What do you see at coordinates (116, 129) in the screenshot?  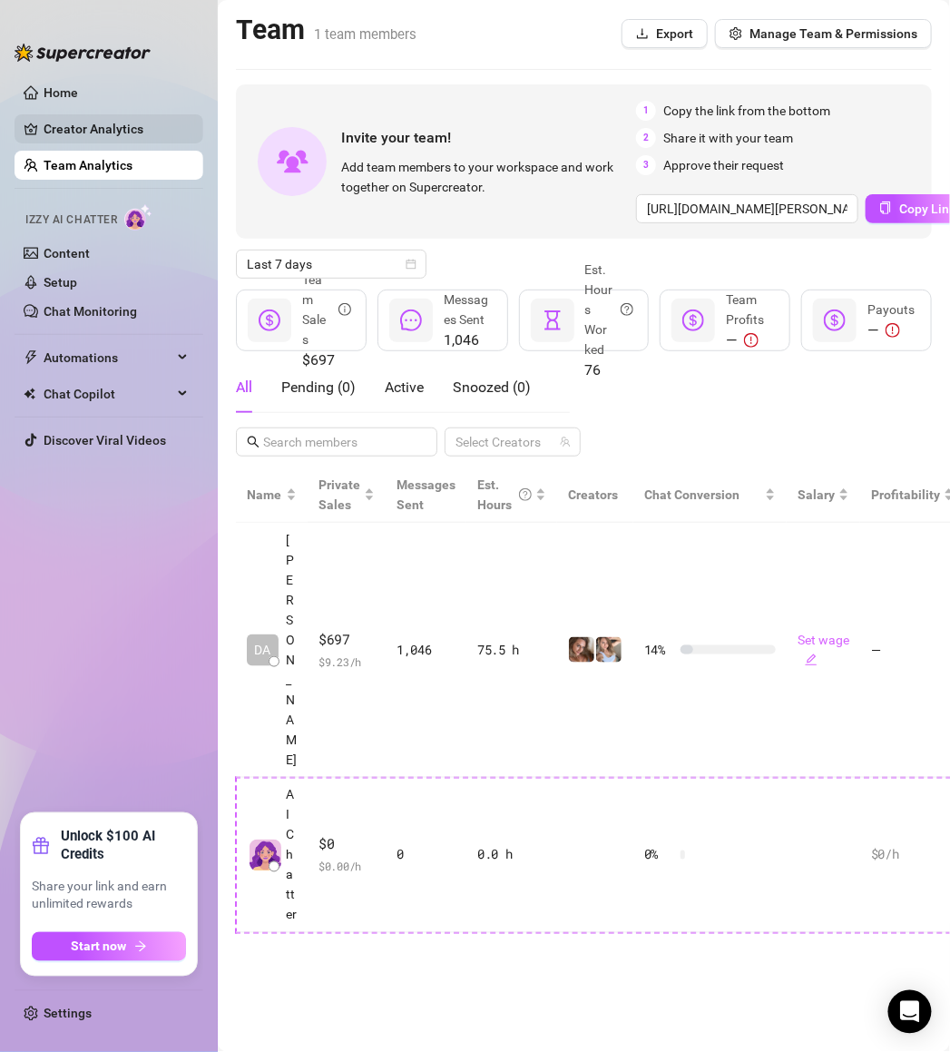 I see `a: Creator Analytics` at bounding box center [116, 129].